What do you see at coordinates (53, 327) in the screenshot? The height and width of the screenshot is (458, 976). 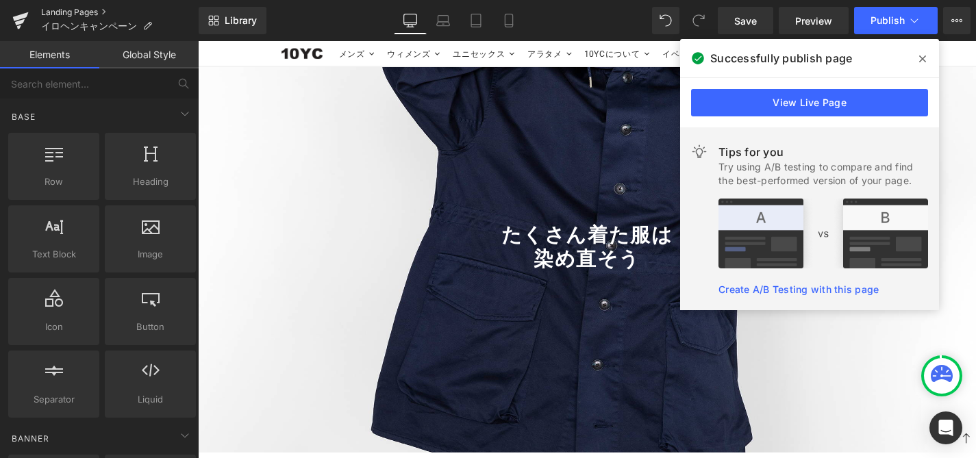 I see `span: Icon` at bounding box center [53, 327].